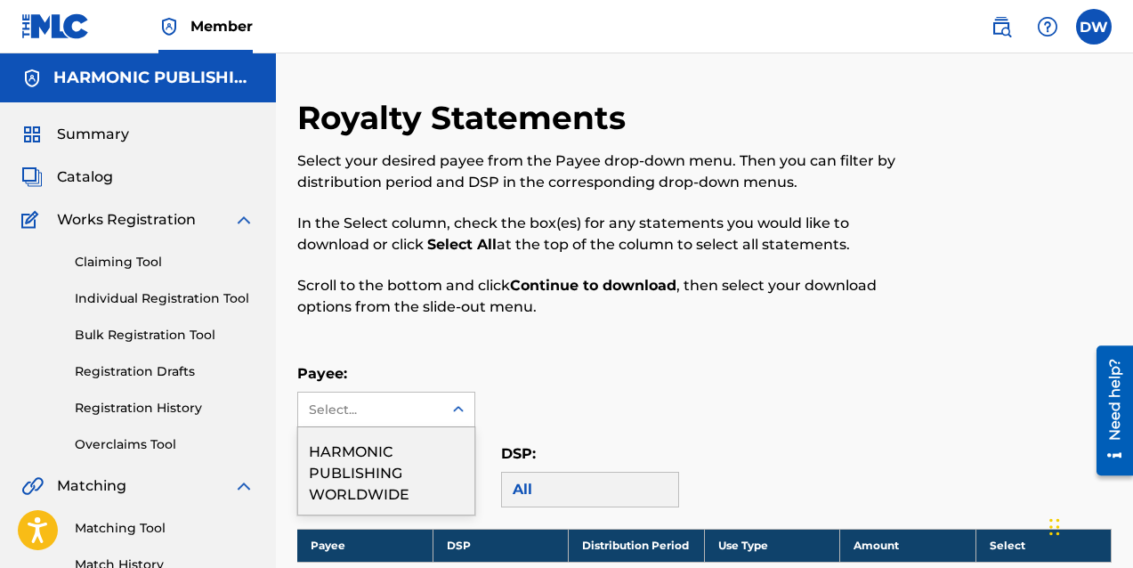 Image resolution: width=1133 pixels, height=568 pixels. I want to click on a: Matching Tool, so click(165, 528).